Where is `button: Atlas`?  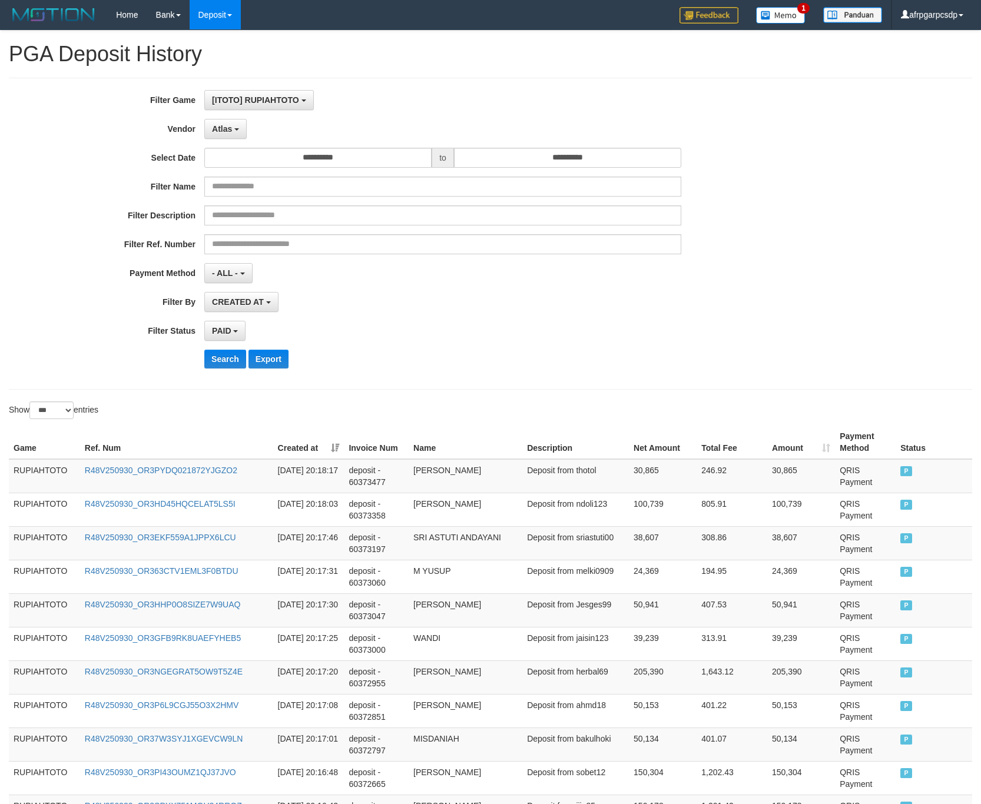 button: Atlas is located at coordinates (226, 129).